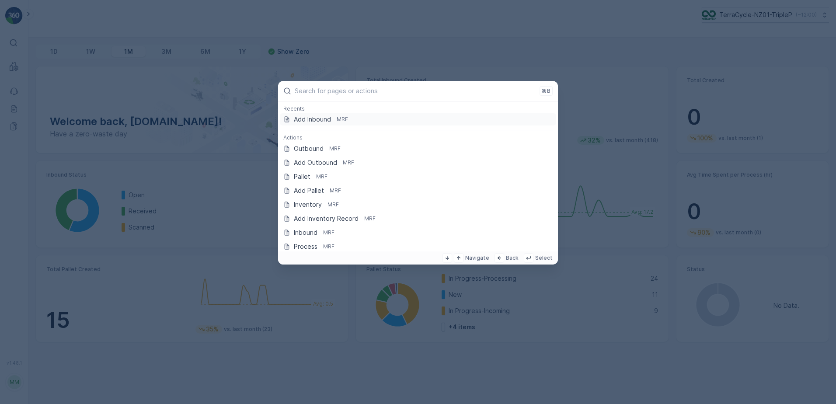 Image resolution: width=836 pixels, height=404 pixels. I want to click on p: Add Inbound, so click(312, 119).